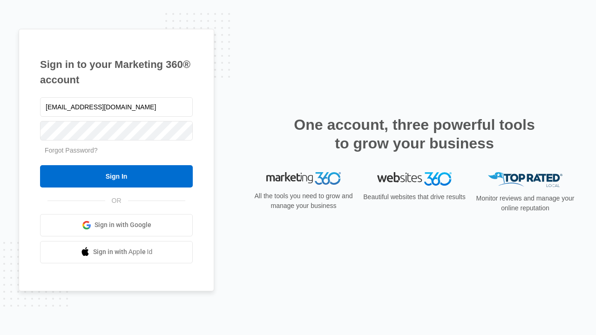 The height and width of the screenshot is (335, 596). What do you see at coordinates (123, 225) in the screenshot?
I see `span: Sign in with Google` at bounding box center [123, 225].